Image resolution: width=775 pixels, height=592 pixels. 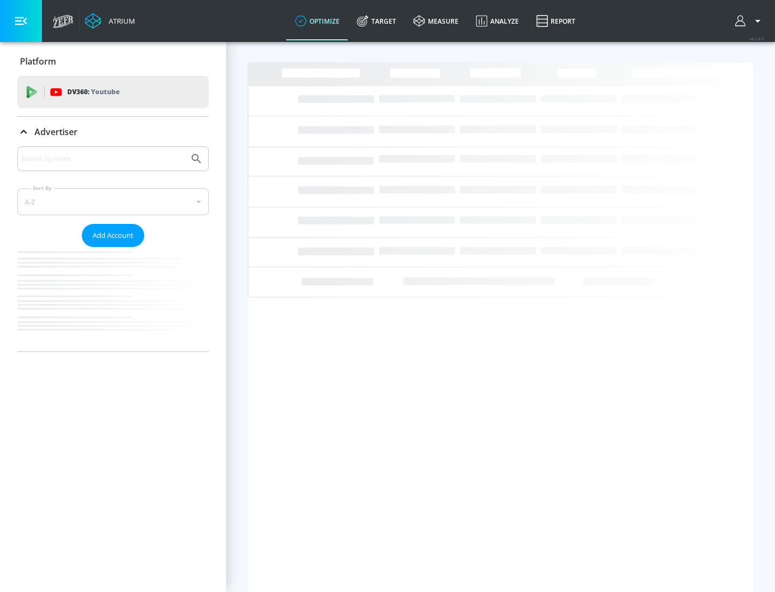 What do you see at coordinates (376, 21) in the screenshot?
I see `a: Target` at bounding box center [376, 21].